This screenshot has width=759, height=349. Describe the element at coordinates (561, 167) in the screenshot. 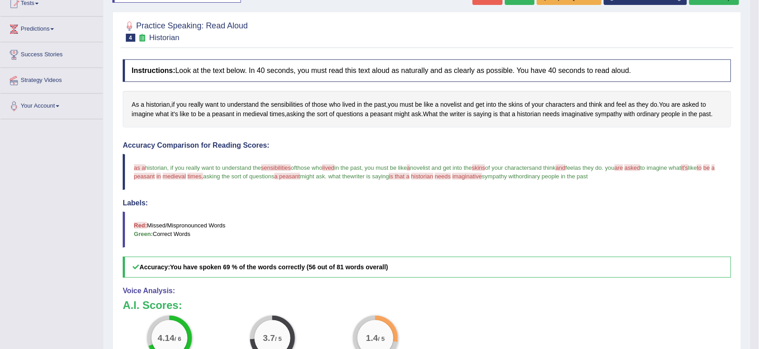

I see `span: and` at that location.